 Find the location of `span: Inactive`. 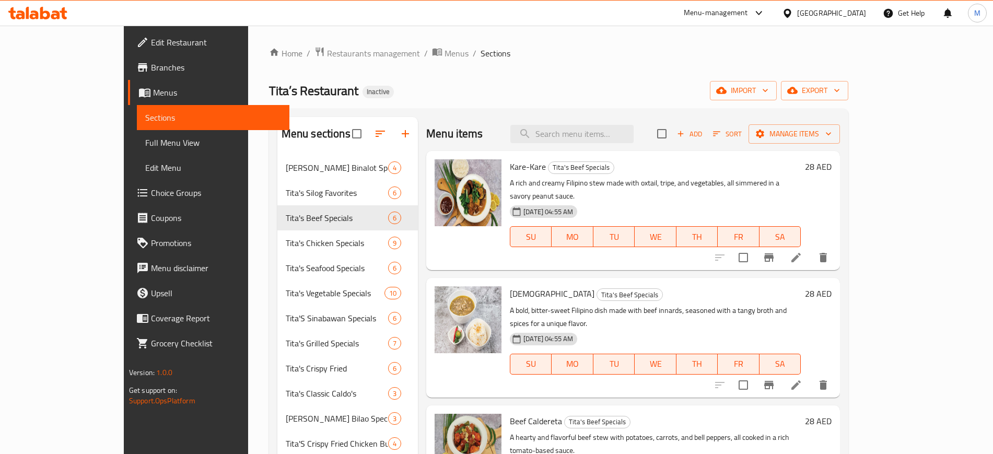

span: Inactive is located at coordinates (378, 91).